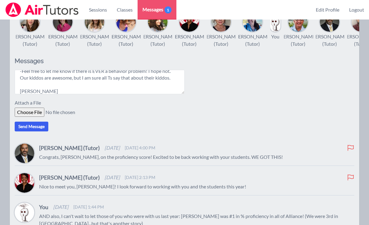 This screenshot has height=225, width=369. Describe the element at coordinates (31, 127) in the screenshot. I see `button: Send Message` at that location.